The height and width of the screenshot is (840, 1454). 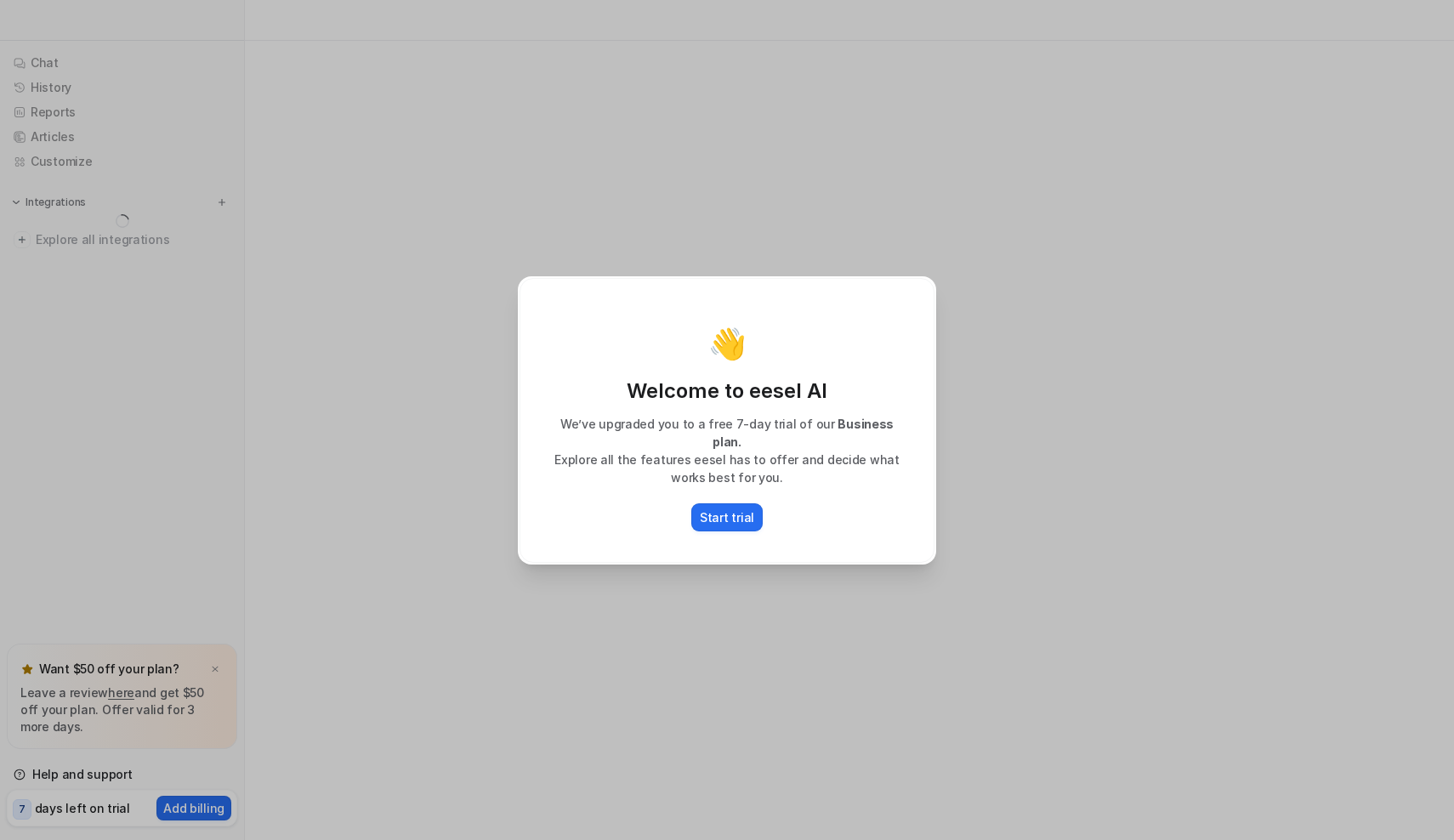 I want to click on p: We’ve upgraded you to a free 7-day trial of our, so click(x=727, y=433).